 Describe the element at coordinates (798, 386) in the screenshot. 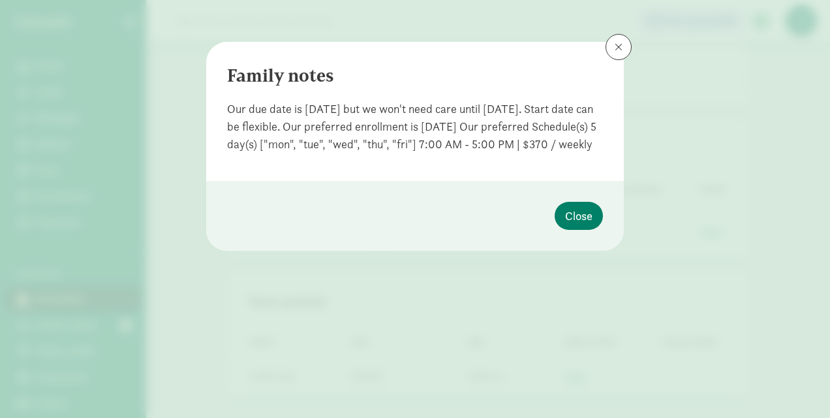

I see `div: Chat Widget` at that location.